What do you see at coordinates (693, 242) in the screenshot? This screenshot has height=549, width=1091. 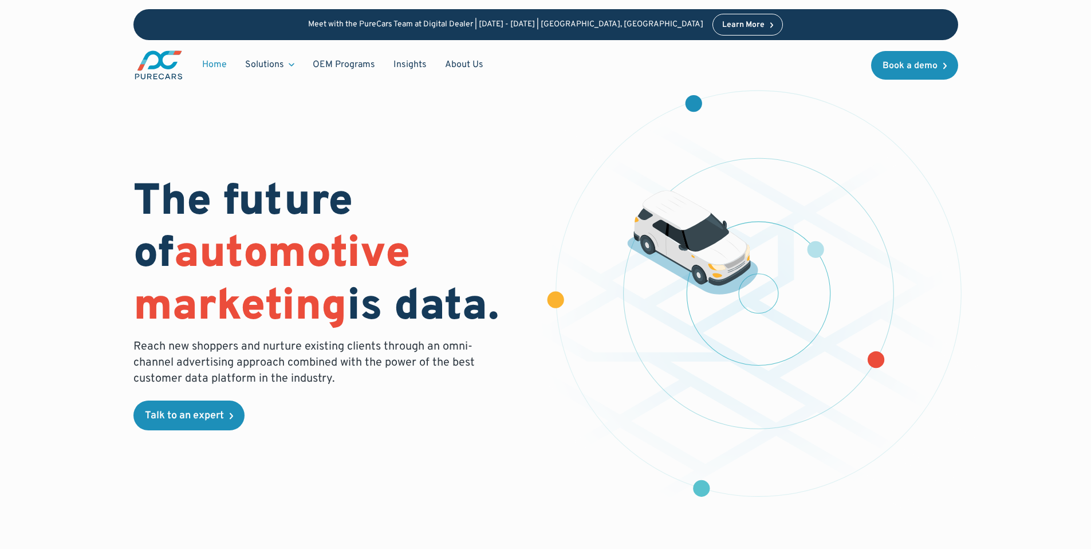 I see `img: illustration of a vehicle` at bounding box center [693, 242].